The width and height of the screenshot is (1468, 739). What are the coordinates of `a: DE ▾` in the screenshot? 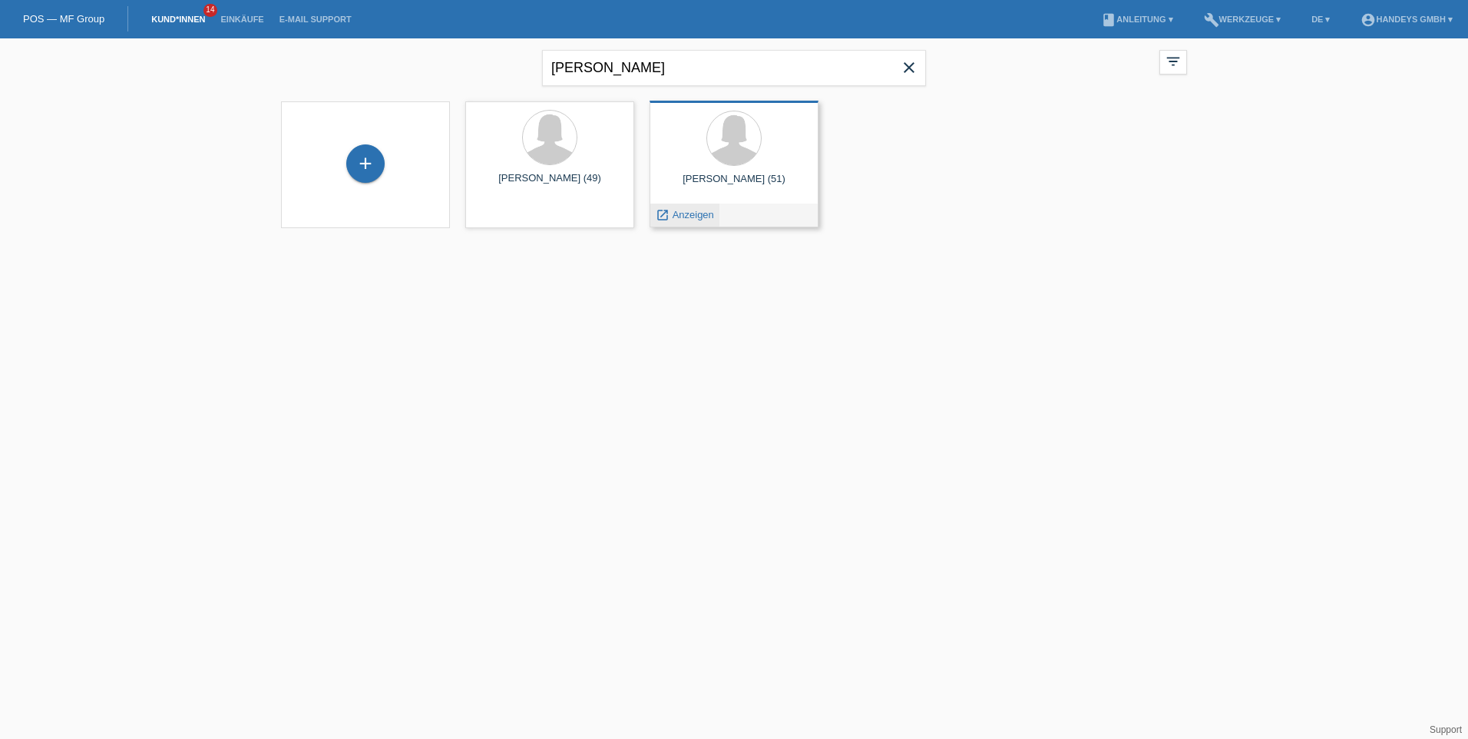 It's located at (1321, 19).